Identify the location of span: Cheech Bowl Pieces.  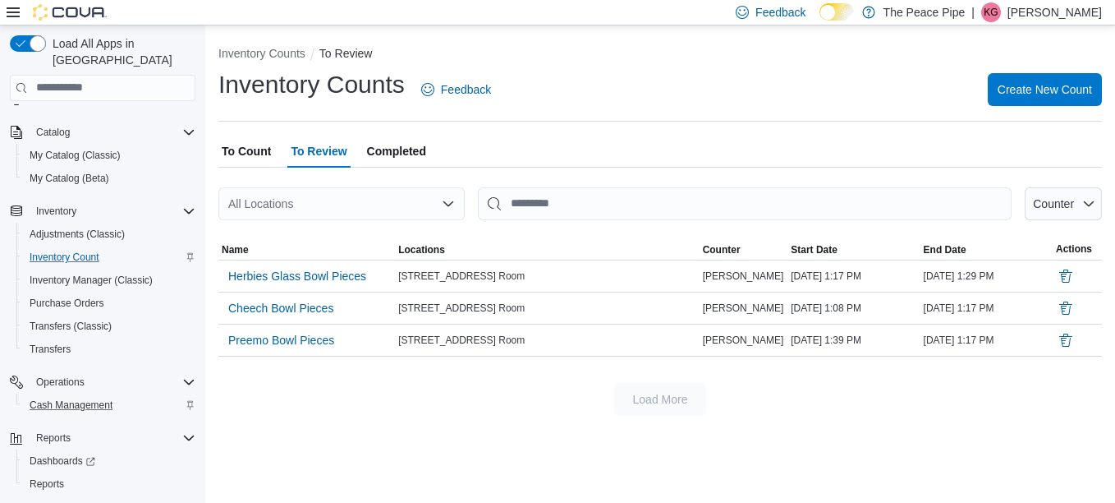
(281, 308).